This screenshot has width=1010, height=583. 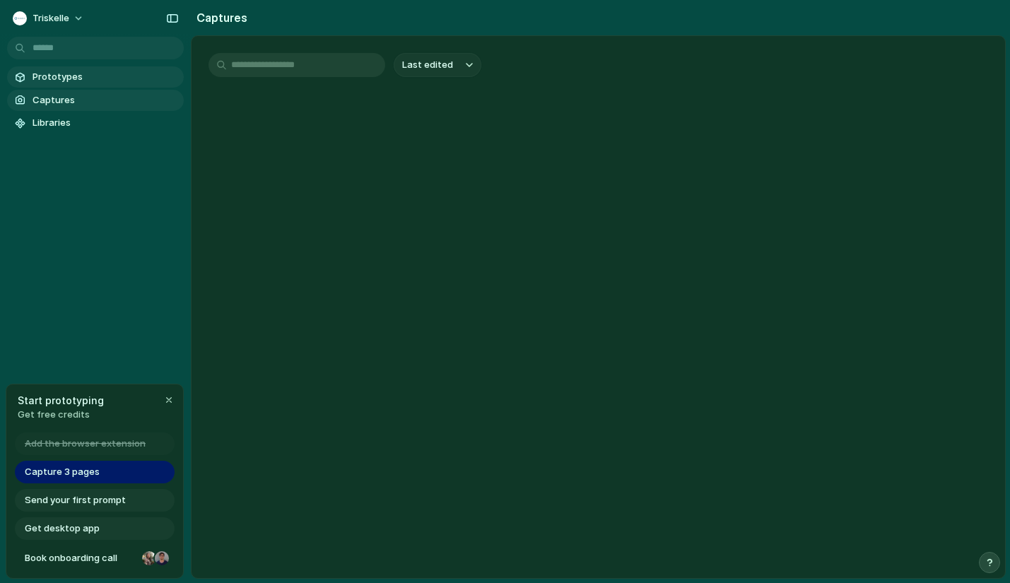 What do you see at coordinates (95, 77) in the screenshot?
I see `a: Prototypes` at bounding box center [95, 77].